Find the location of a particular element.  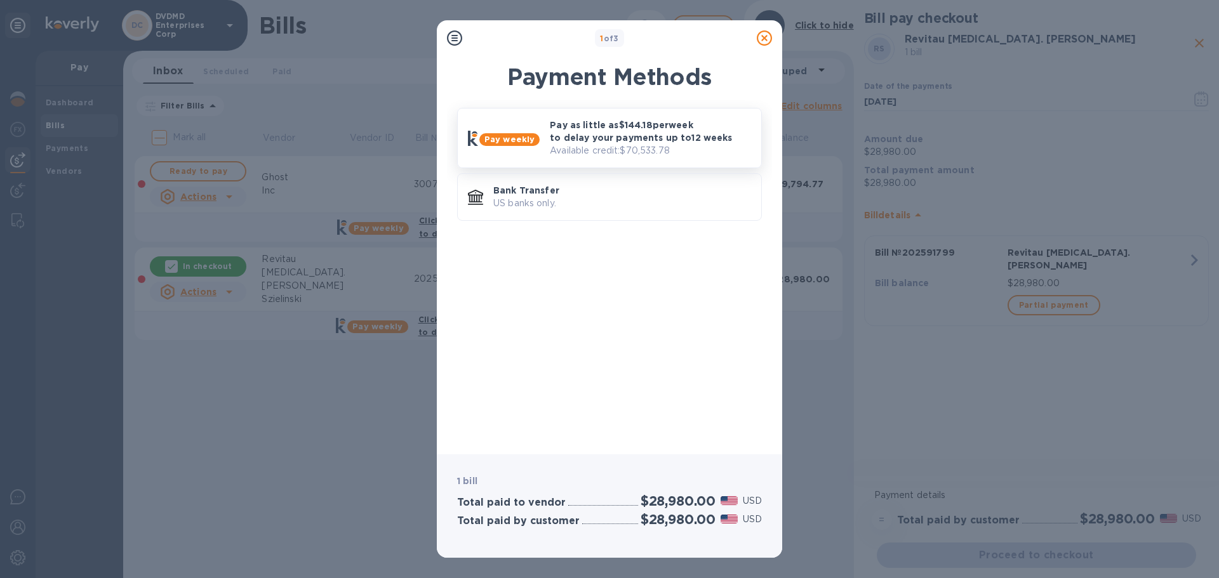

p: US banks only. is located at coordinates (622, 203).